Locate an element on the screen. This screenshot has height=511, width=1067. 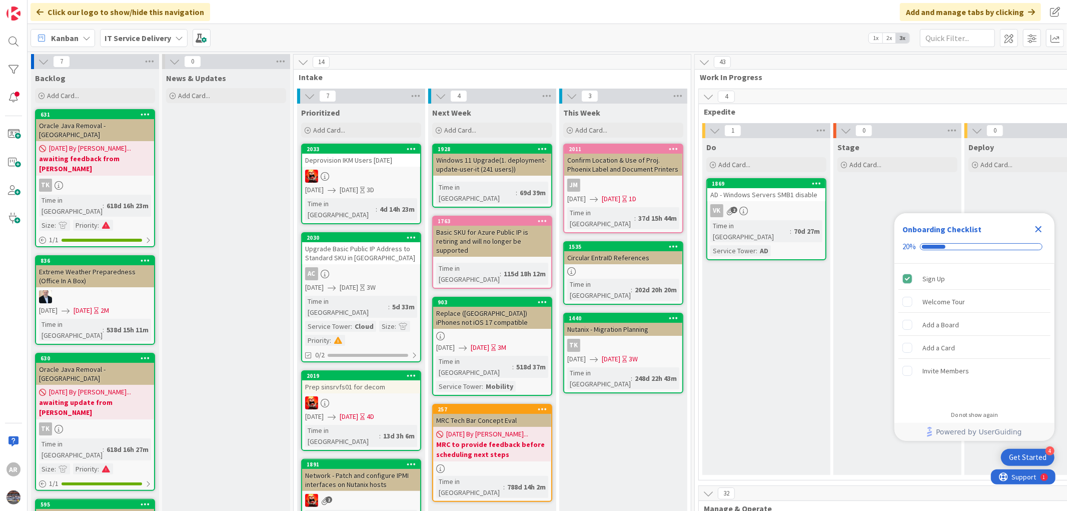
div: Checklist progress: 20% is located at coordinates (974, 247).